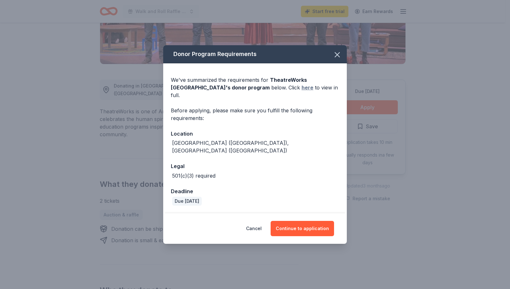 The width and height of the screenshot is (510, 289). What do you see at coordinates (302, 229) in the screenshot?
I see `button: Continue to application` at bounding box center [302, 229].